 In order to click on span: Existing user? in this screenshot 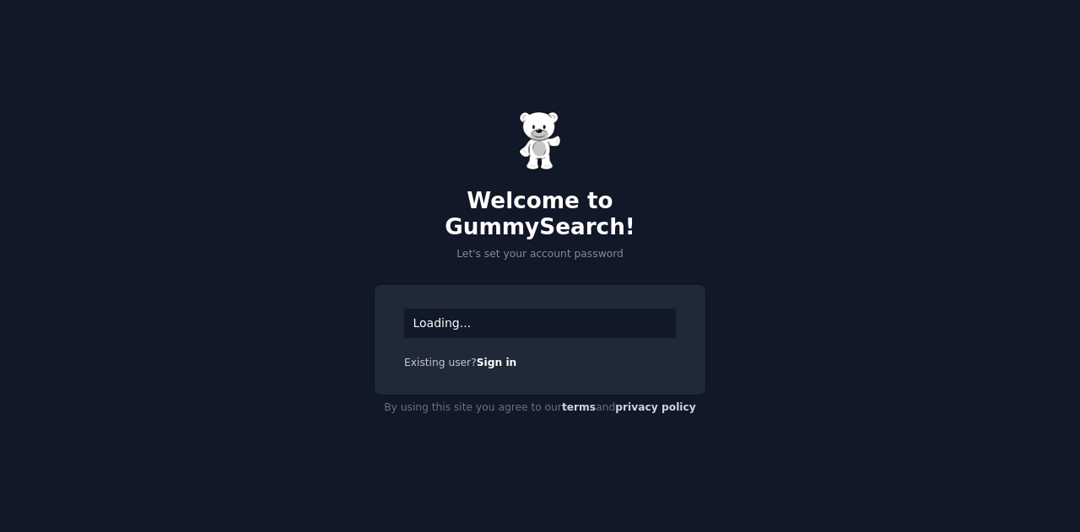, I will do `click(440, 363)`.